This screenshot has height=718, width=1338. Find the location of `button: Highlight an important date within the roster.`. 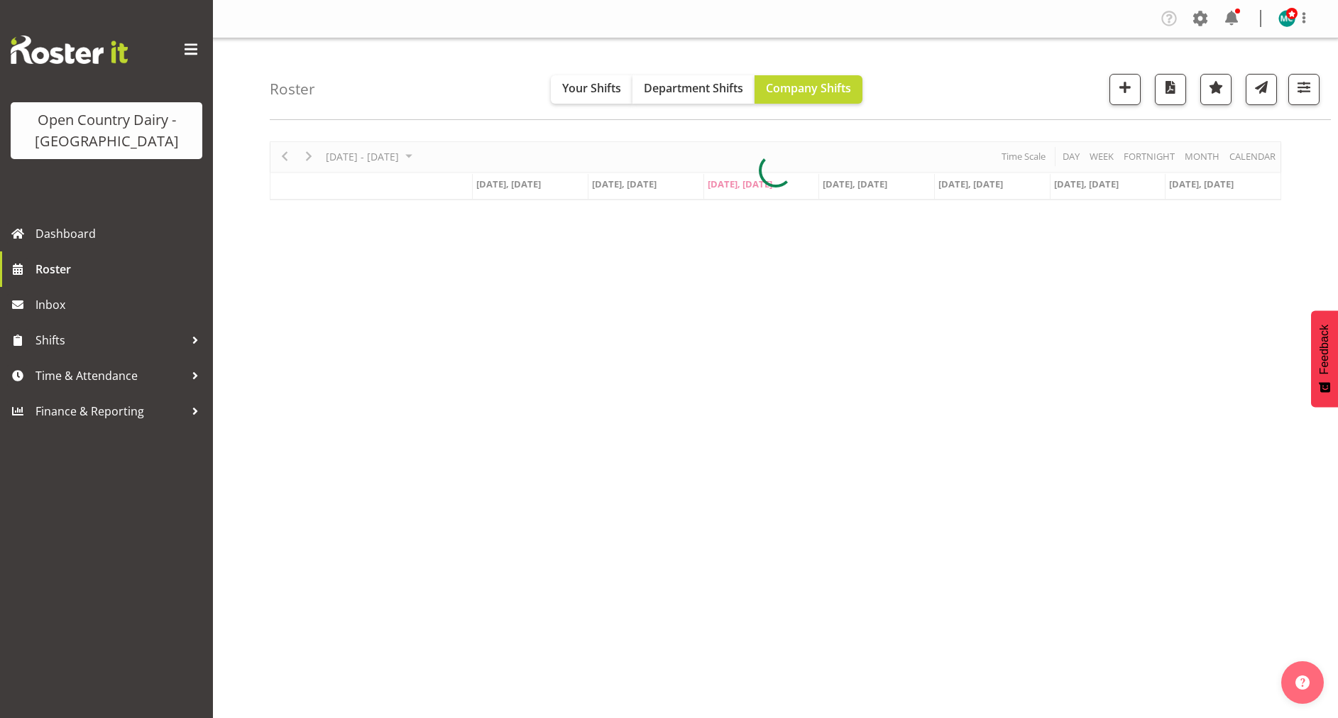

button: Highlight an important date within the roster. is located at coordinates (1216, 89).